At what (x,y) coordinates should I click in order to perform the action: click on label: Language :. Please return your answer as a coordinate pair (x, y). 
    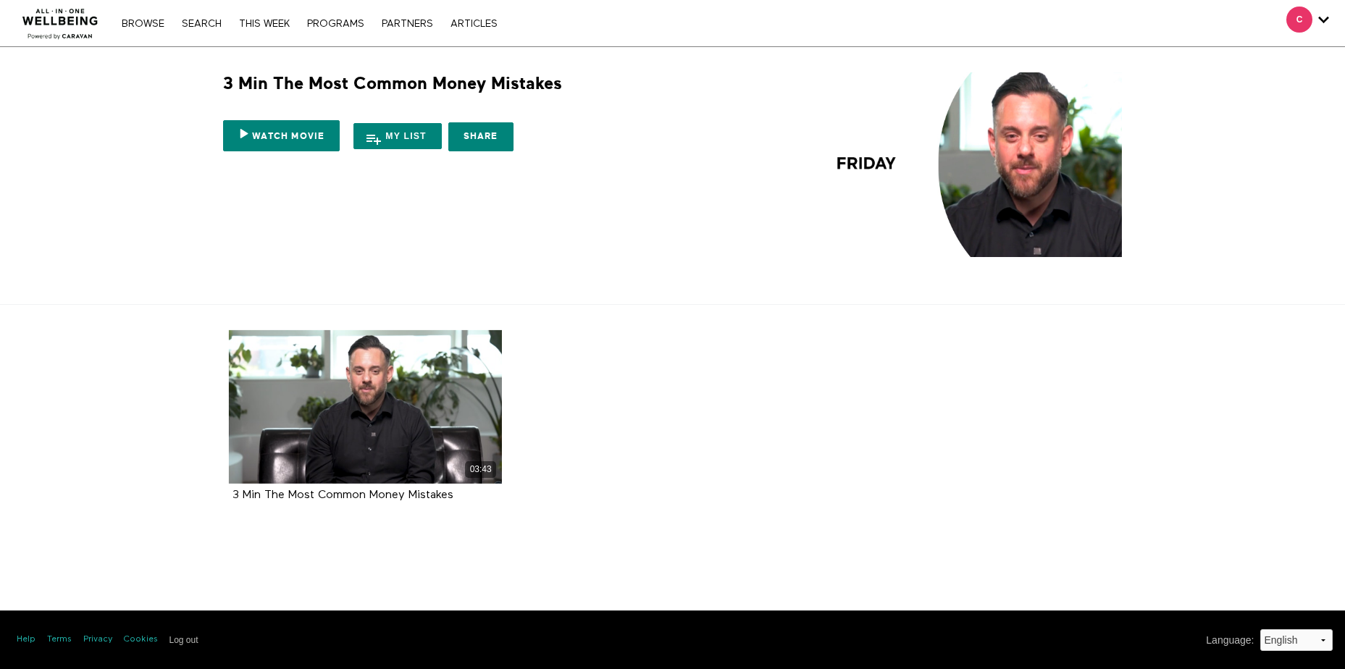
    Looking at the image, I should click on (1230, 640).